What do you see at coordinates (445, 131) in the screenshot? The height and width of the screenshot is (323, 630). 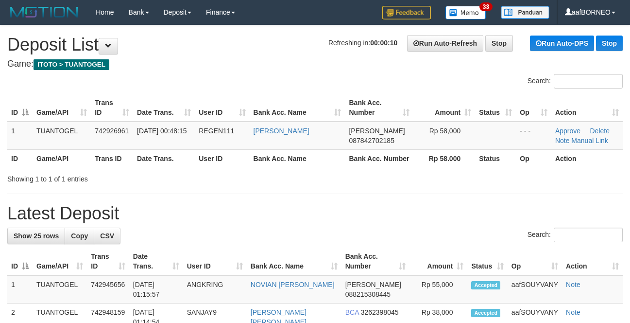 I see `span: Rp 58,000` at bounding box center [445, 131].